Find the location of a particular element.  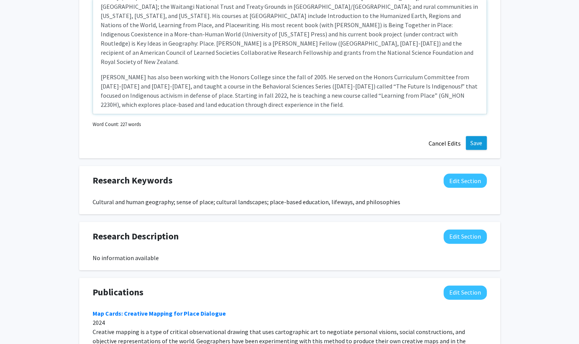

span: Publications is located at coordinates (118, 292).